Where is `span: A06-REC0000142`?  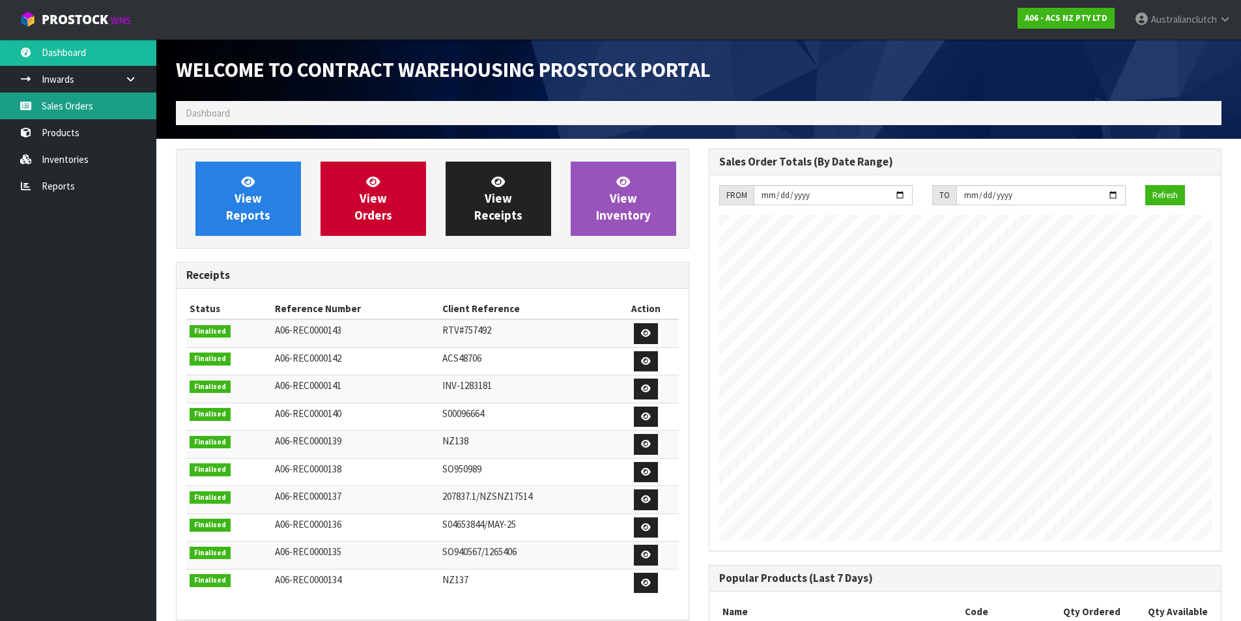 span: A06-REC0000142 is located at coordinates (308, 358).